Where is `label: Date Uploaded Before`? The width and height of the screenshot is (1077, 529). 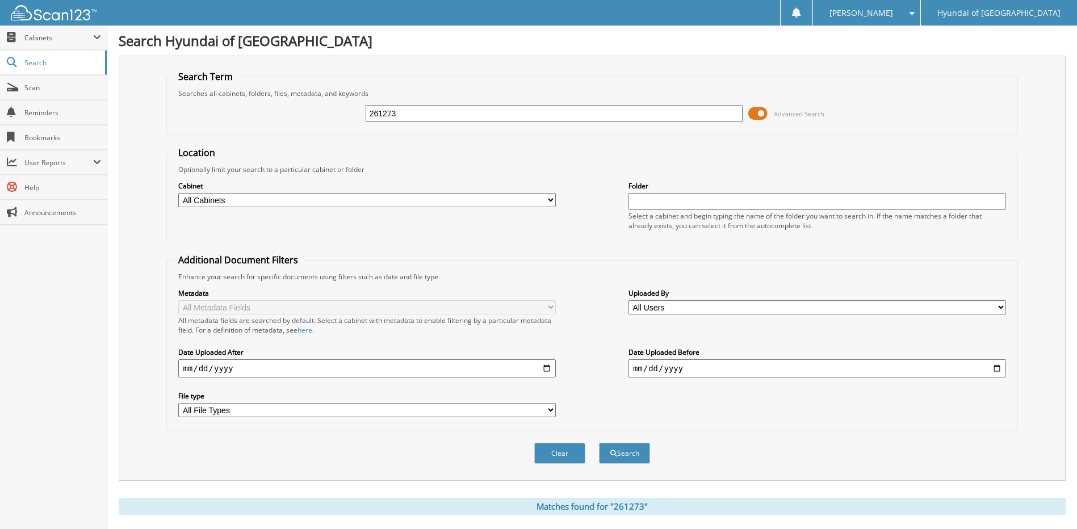 label: Date Uploaded Before is located at coordinates (817, 352).